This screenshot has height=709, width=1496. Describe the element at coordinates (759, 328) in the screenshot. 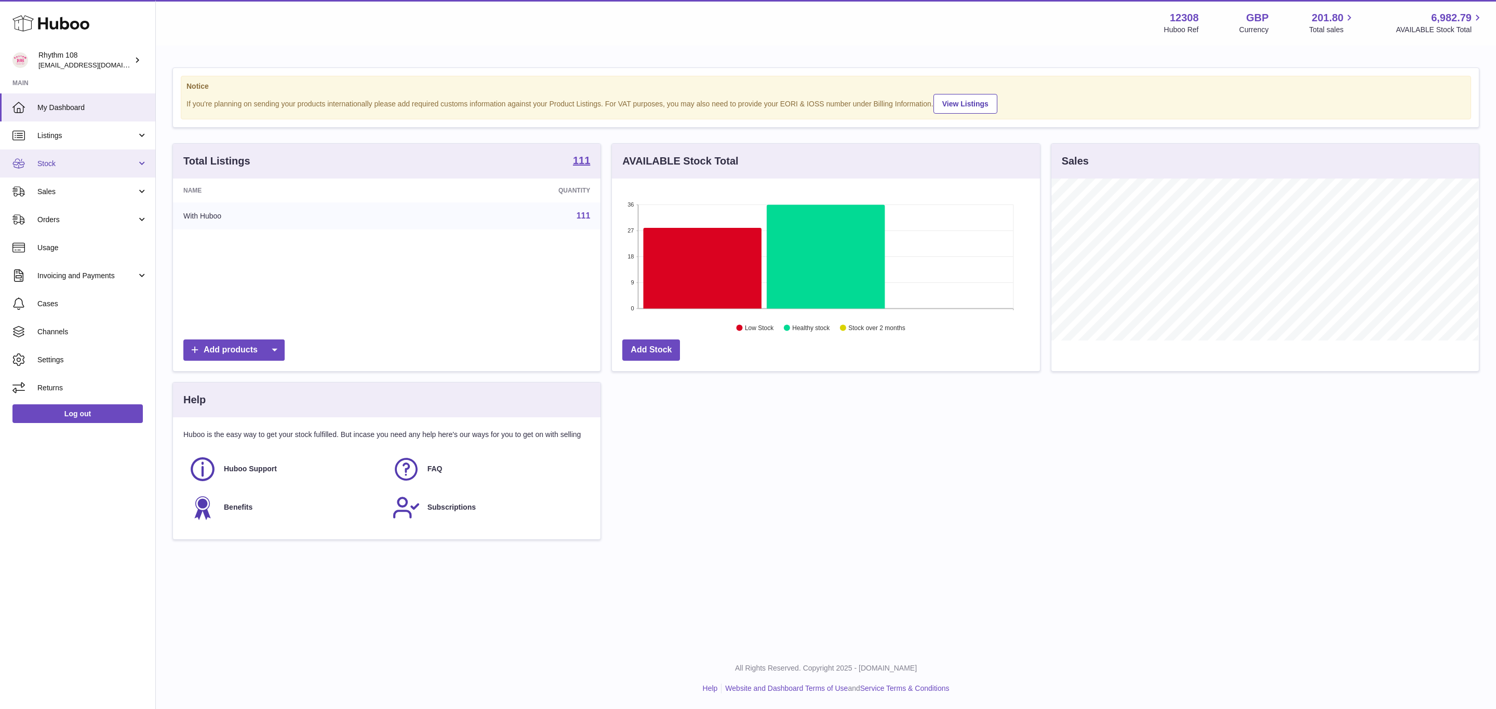

I see `text: Low Stock` at that location.